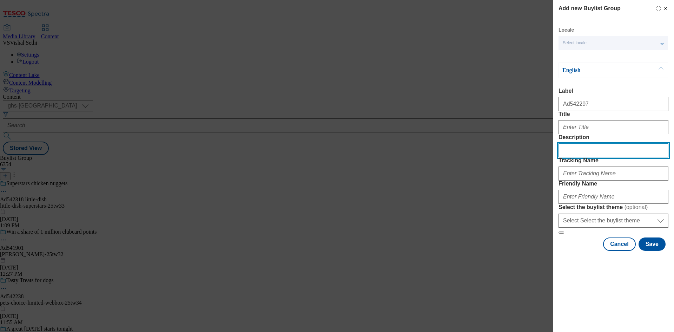 Image resolution: width=674 pixels, height=332 pixels. What do you see at coordinates (613, 104) in the screenshot?
I see `input: Enter Label` at bounding box center [613, 104].